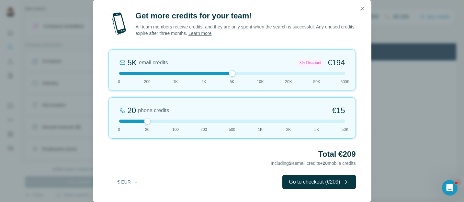 This screenshot has height=202, width=464. Describe the element at coordinates (132, 63) in the screenshot. I see `div: 5K` at that location.